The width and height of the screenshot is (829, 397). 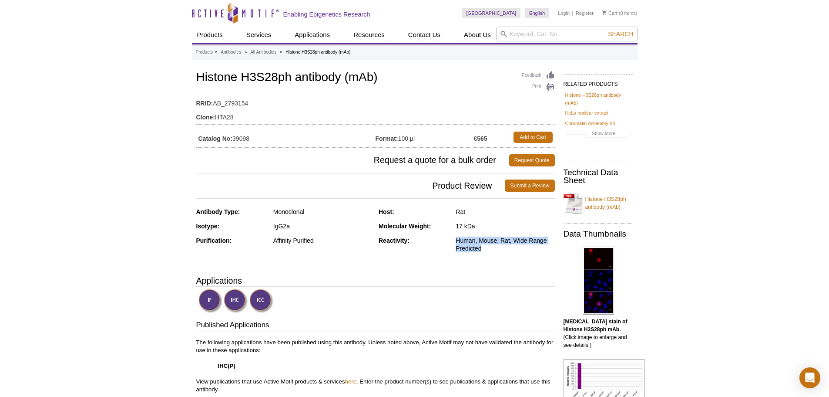 I want to click on img: Immunocytochemistry Validated, so click(x=261, y=300).